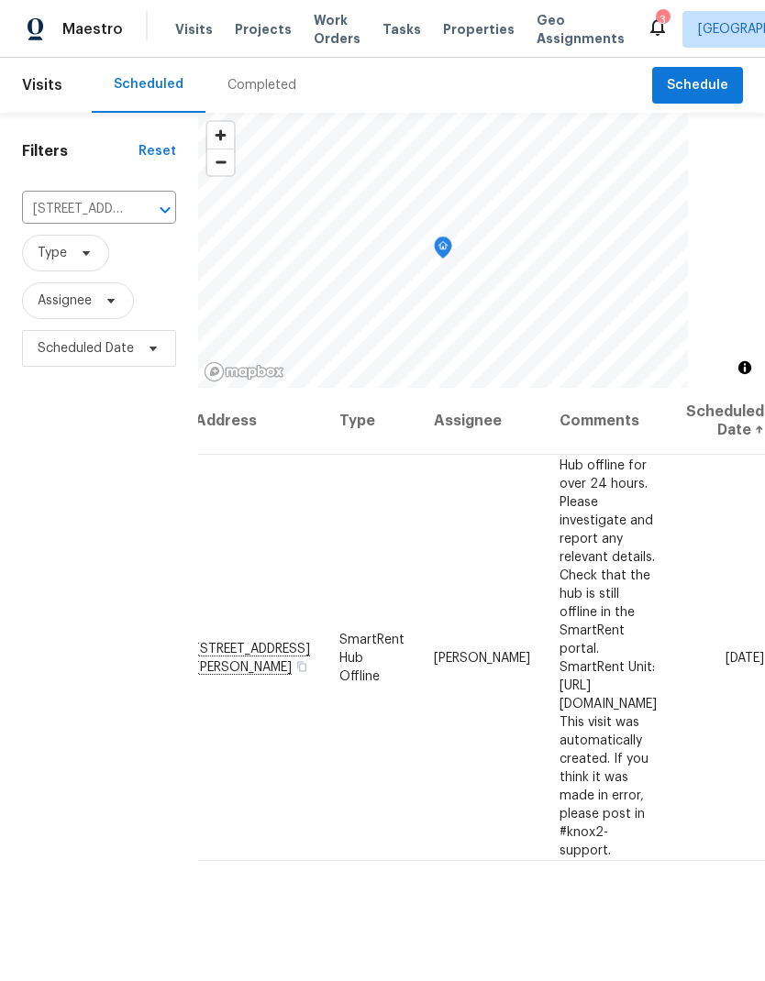  What do you see at coordinates (80, 151) in the screenshot?
I see `h1: Filters` at bounding box center [80, 151].